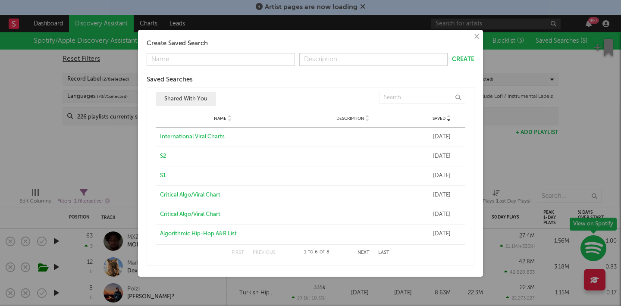 The height and width of the screenshot is (306, 621). Describe the element at coordinates (311, 80) in the screenshot. I see `div: Saved Searches` at that location.